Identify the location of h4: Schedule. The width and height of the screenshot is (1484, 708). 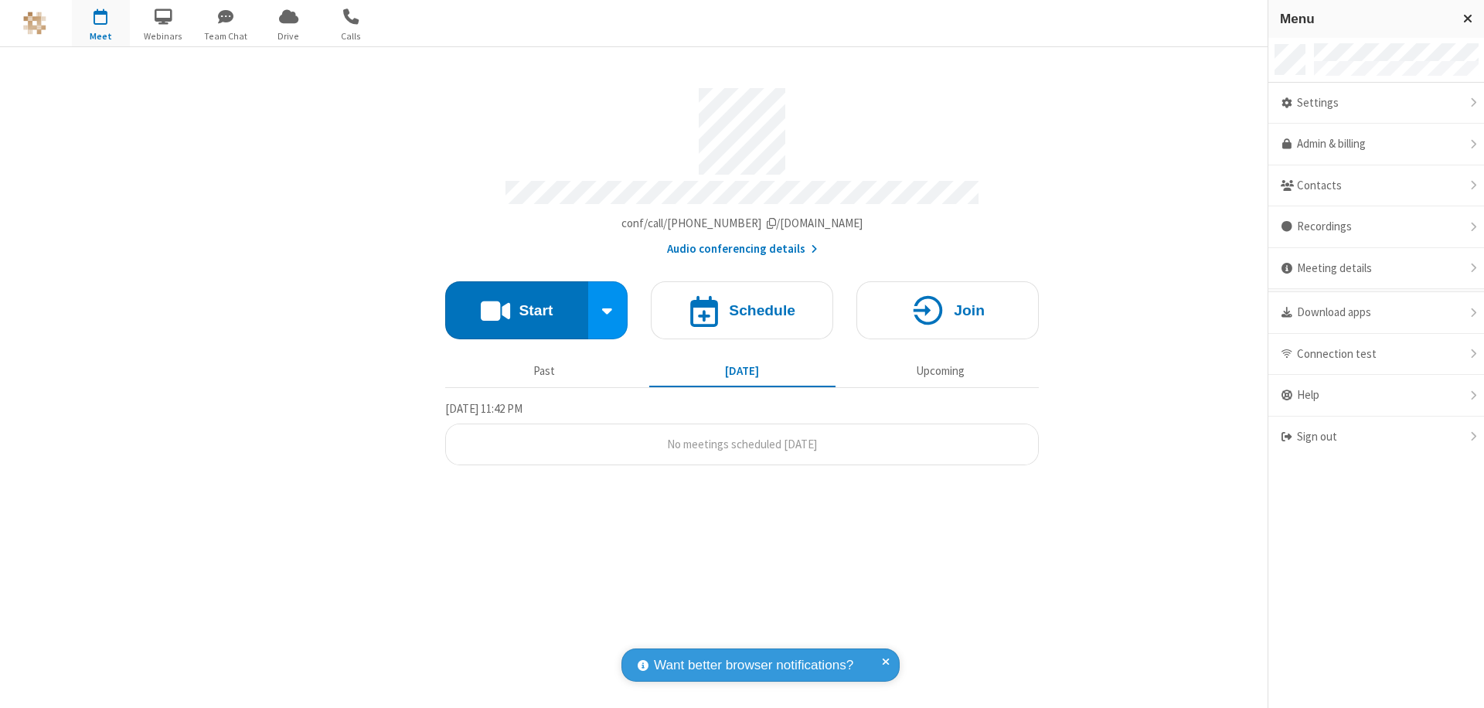
(762, 310).